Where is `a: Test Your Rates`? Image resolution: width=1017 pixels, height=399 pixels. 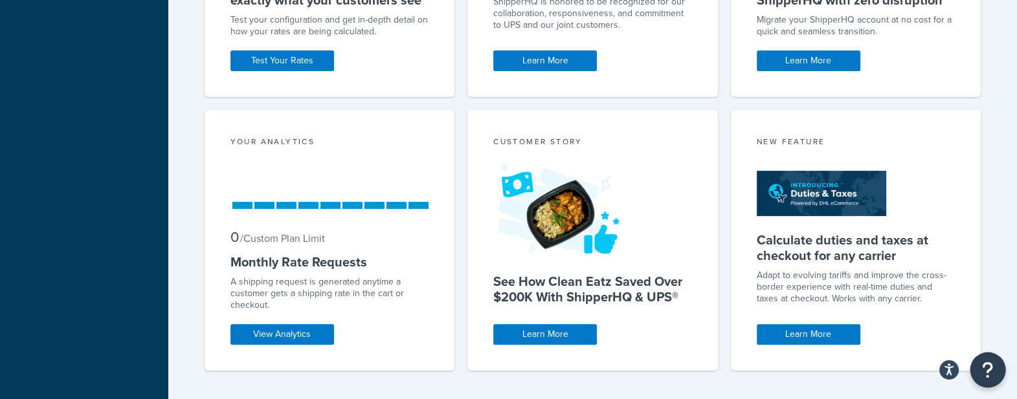 a: Test Your Rates is located at coordinates (282, 61).